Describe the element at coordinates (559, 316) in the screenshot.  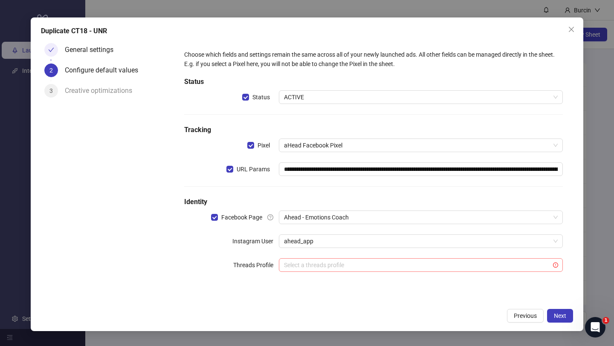
I see `span: Next` at that location.